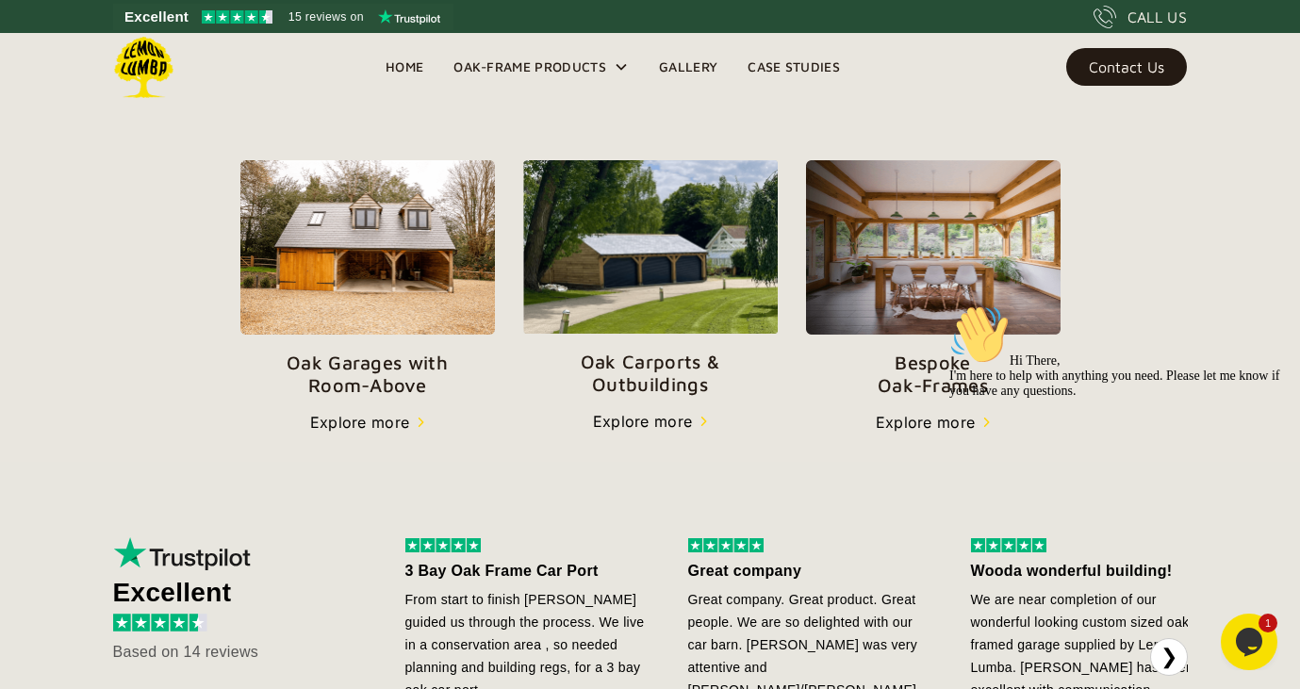  I want to click on a: BespokeOak-Frames, so click(933, 278).